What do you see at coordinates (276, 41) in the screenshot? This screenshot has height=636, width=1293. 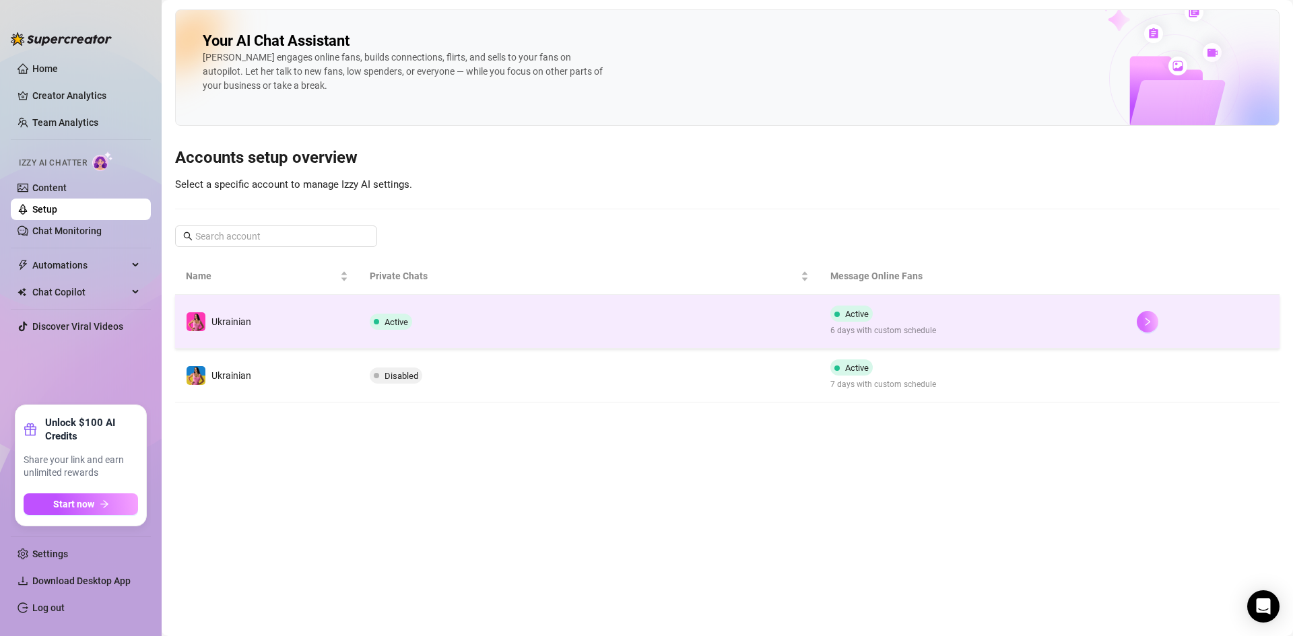 I see `h2: Your AI Chat Assistant` at bounding box center [276, 41].